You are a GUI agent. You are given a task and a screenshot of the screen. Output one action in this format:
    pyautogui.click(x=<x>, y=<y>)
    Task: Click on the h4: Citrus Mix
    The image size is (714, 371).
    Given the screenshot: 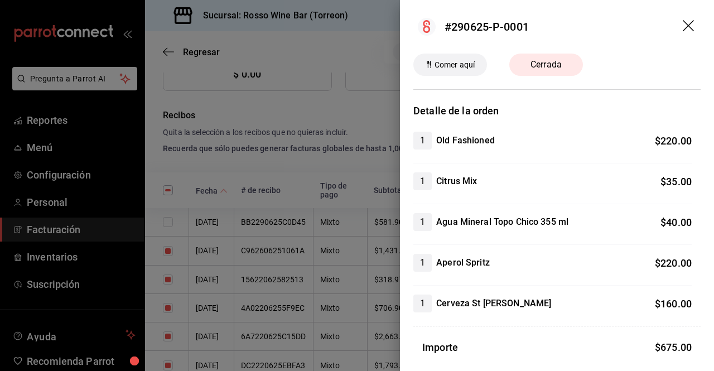 What is the action you would take?
    pyautogui.click(x=456, y=181)
    